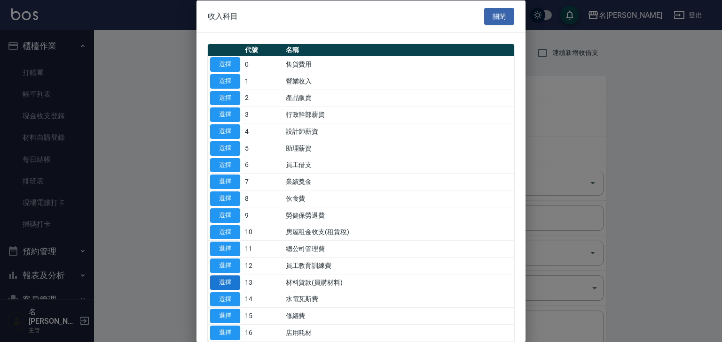  I want to click on th: 名稱, so click(398, 50).